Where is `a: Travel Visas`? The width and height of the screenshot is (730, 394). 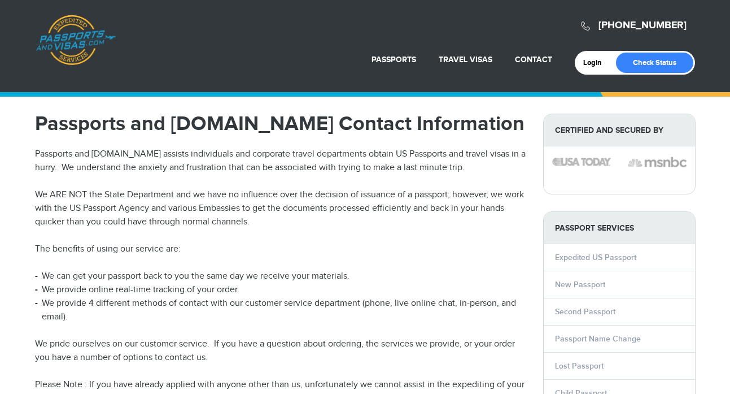 a: Travel Visas is located at coordinates (465, 59).